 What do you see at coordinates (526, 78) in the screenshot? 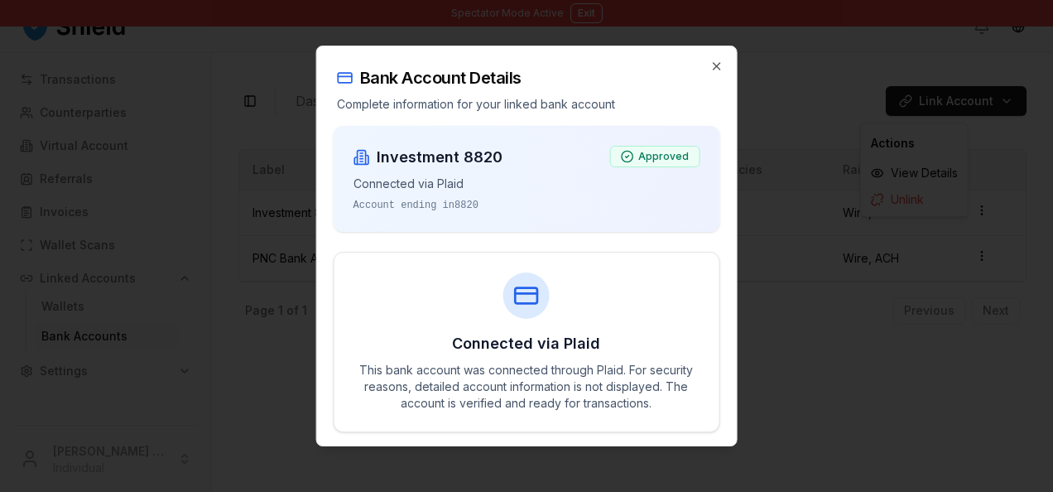
I see `h2: Bank Account Details` at bounding box center [526, 78].